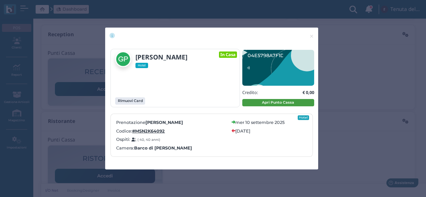 The height and width of the screenshot is (197, 426). Describe the element at coordinates (172, 123) in the screenshot. I see `label: Prenotazione` at that location.